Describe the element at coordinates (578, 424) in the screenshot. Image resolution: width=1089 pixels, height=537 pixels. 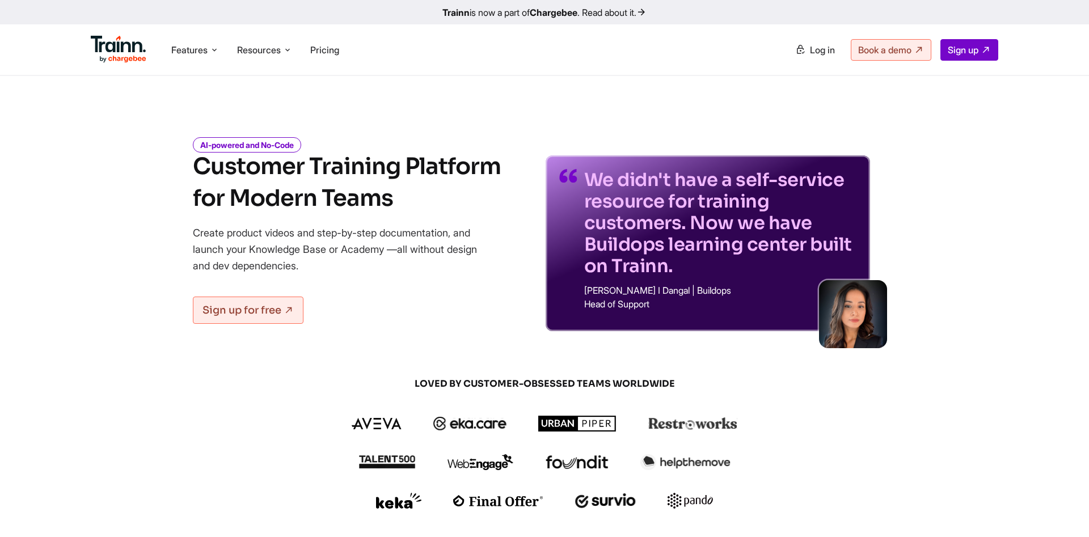
I see `img: urbanpiper logo` at that location.